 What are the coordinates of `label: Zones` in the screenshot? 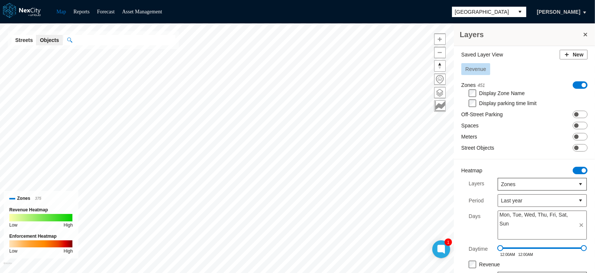 It's located at (473, 85).